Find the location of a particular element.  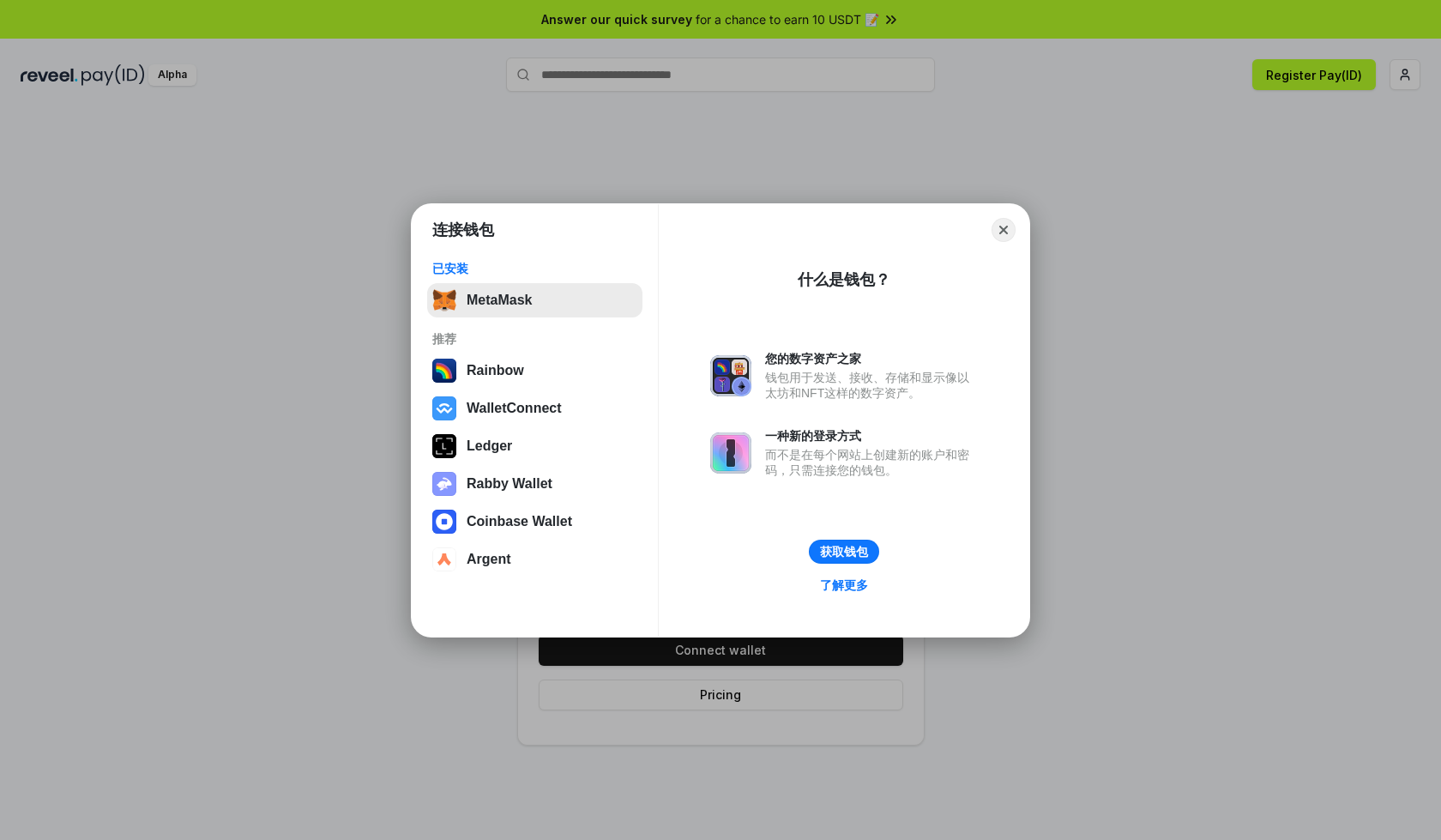

button: MetaMask is located at coordinates (534, 300).